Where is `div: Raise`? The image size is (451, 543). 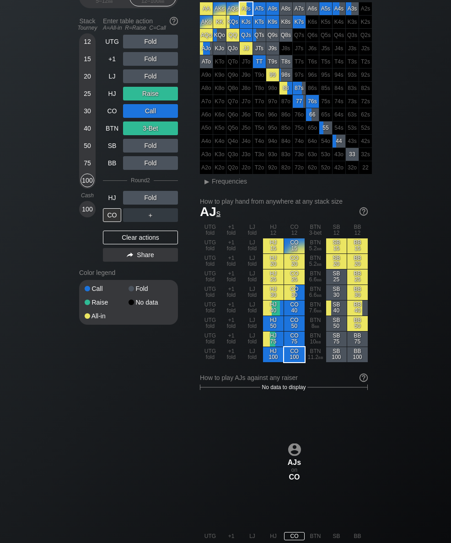
div: Raise is located at coordinates (106, 302).